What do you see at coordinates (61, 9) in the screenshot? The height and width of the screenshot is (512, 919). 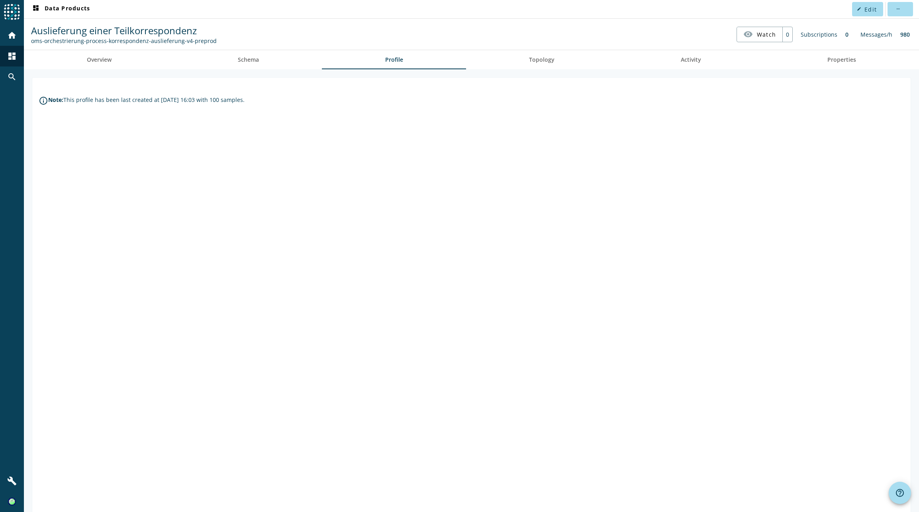 I see `button: Data Products` at bounding box center [61, 9].